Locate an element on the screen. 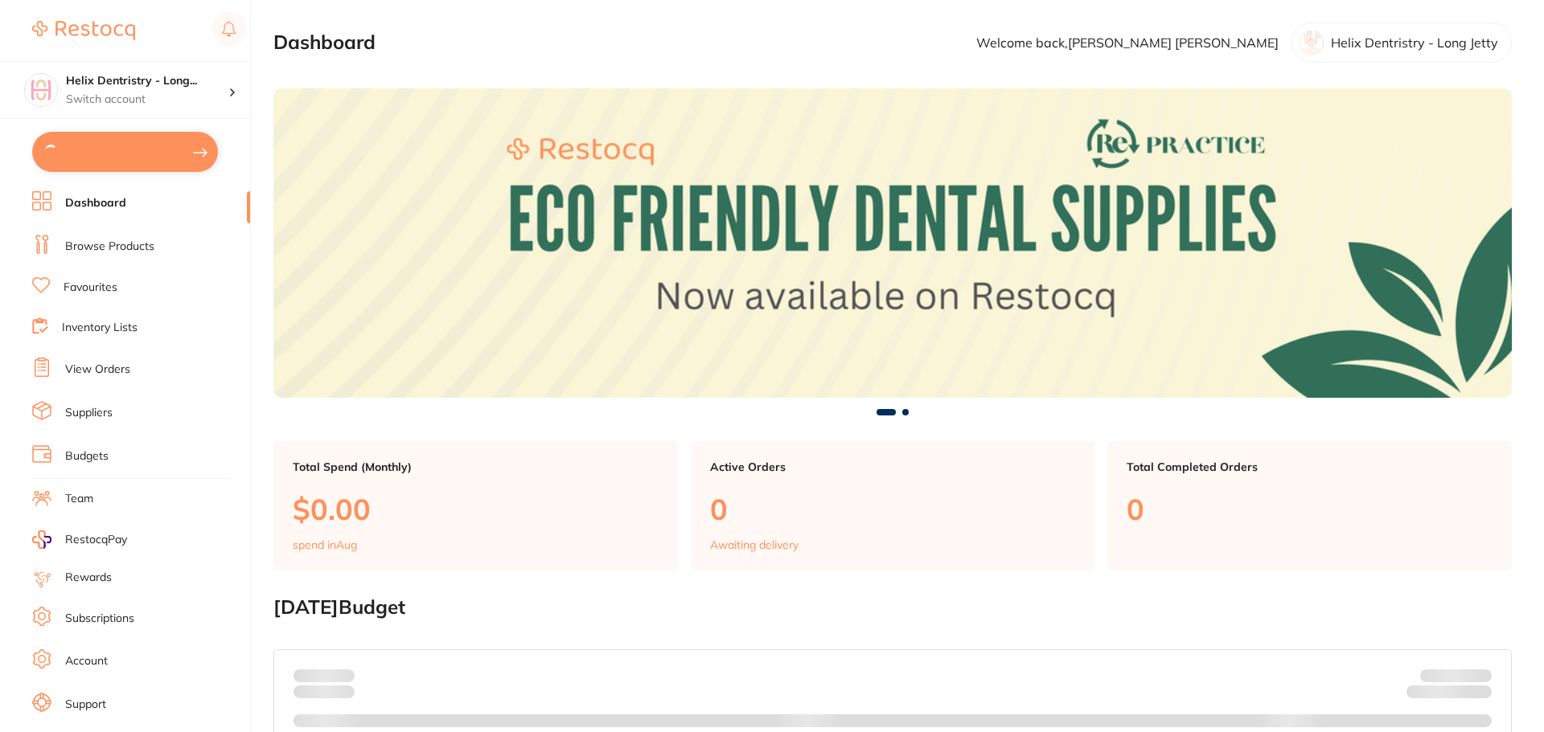 Image resolution: width=1544 pixels, height=732 pixels. img: Helix Dentristry - Long Jetty is located at coordinates (41, 90).